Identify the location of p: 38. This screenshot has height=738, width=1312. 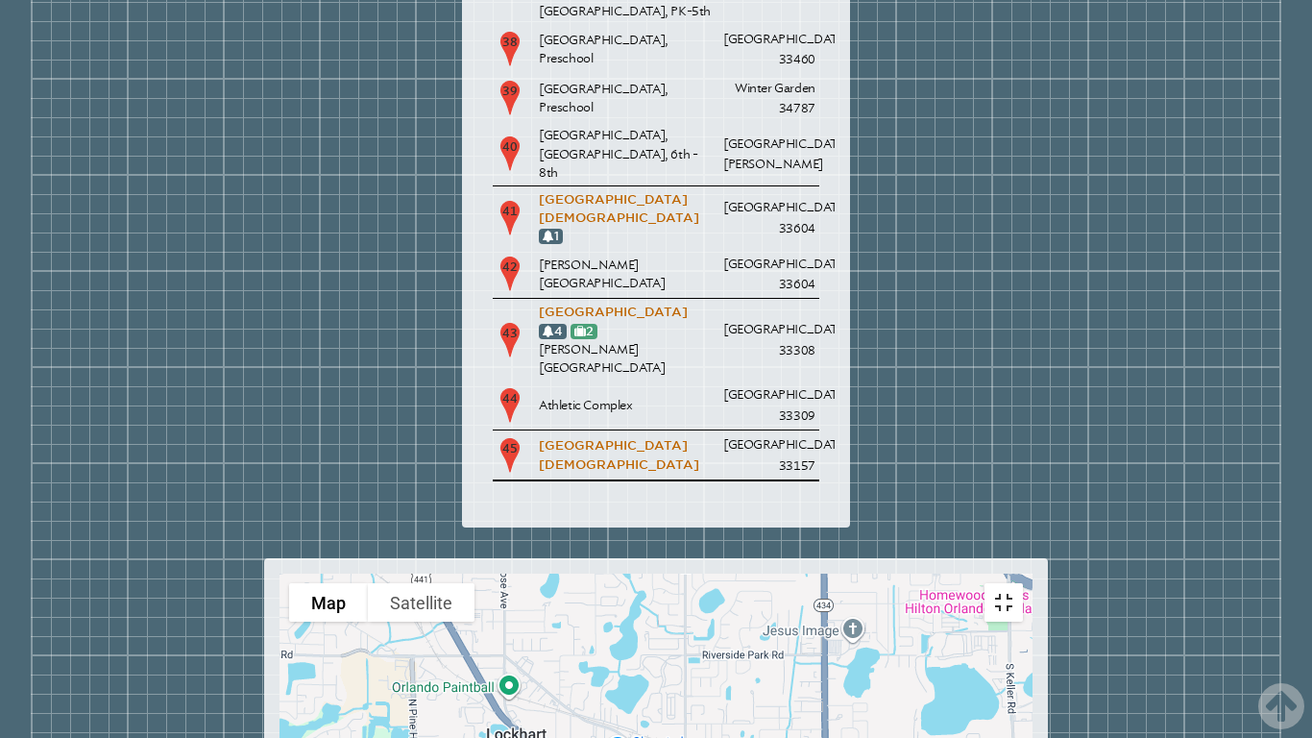
(510, 49).